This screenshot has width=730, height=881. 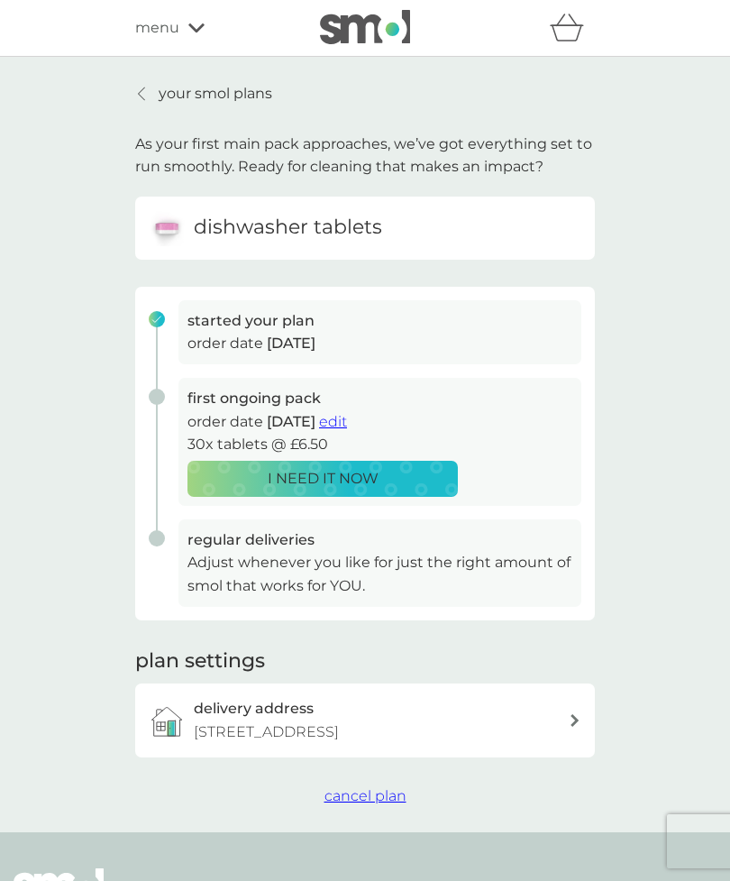 What do you see at coordinates (379, 321) in the screenshot?
I see `h3: started your plan` at bounding box center [379, 321].